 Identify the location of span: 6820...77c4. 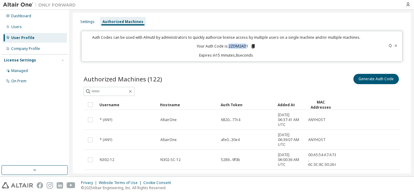
(231, 120).